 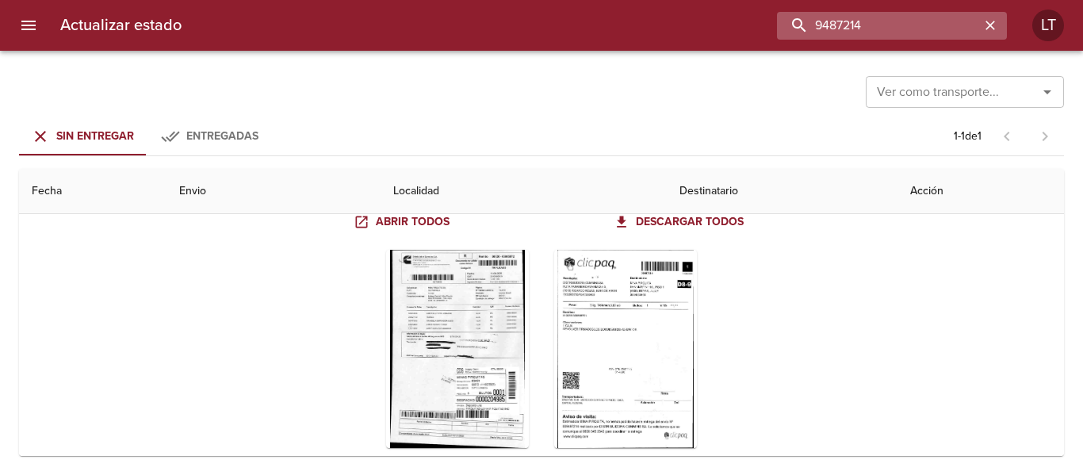 What do you see at coordinates (980, 191) in the screenshot?
I see `th: Acción` at bounding box center [980, 191].